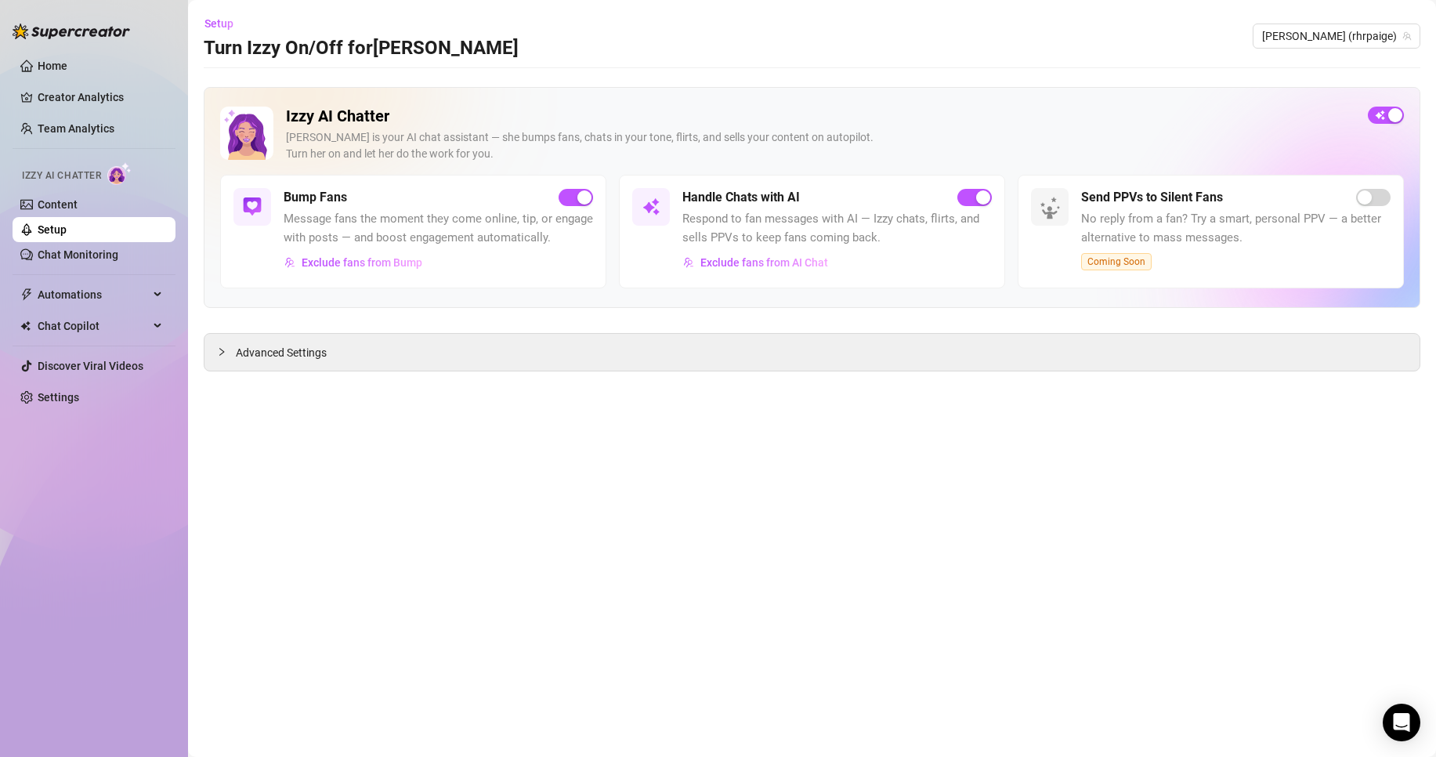  What do you see at coordinates (226, 352) in the screenshot?
I see `div: collapsed` at bounding box center [226, 352].